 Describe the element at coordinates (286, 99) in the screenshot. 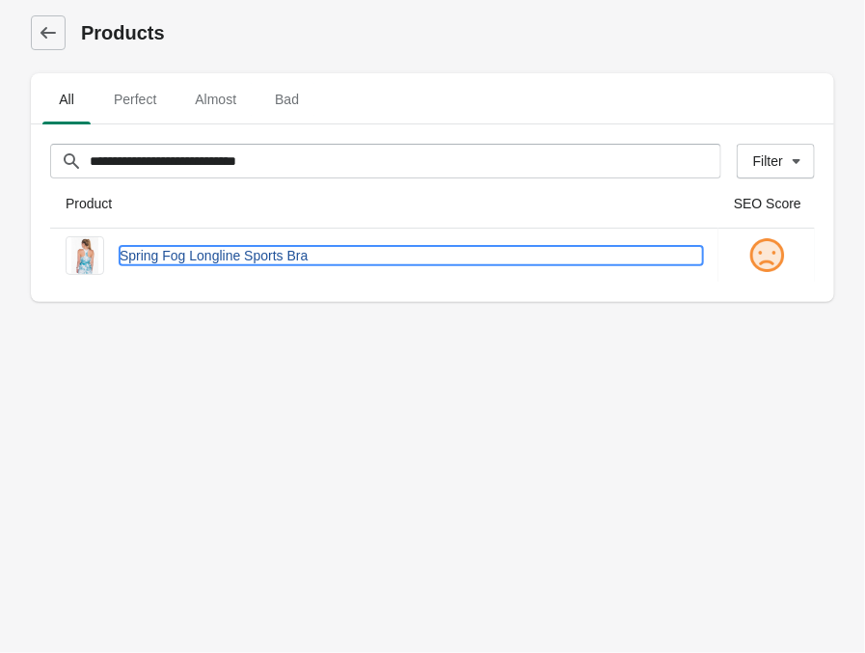

I see `button: Bad` at that location.